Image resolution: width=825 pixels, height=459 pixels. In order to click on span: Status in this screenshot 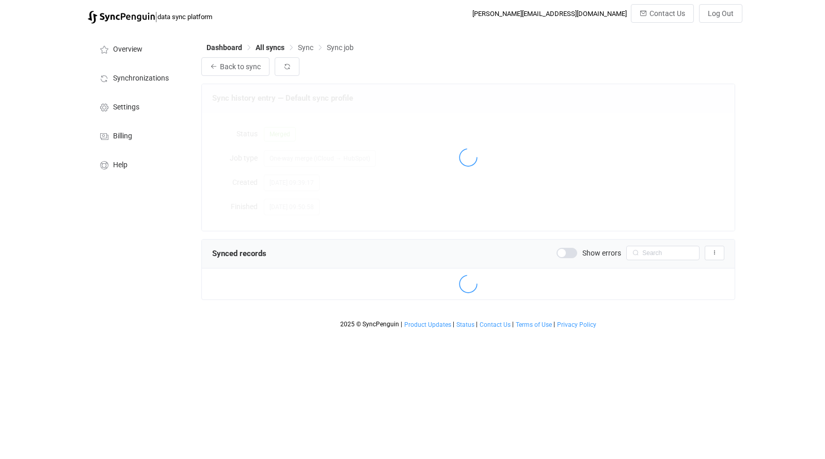, I will do `click(465, 325)`.